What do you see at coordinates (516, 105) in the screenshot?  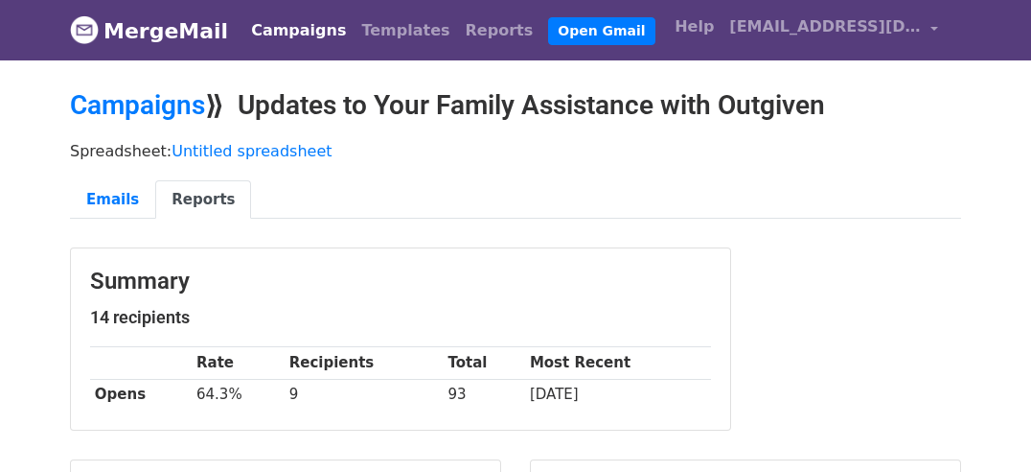 I see `h2: ⟫ Updates to Your Family Assistance with Outgiven` at bounding box center [516, 105].